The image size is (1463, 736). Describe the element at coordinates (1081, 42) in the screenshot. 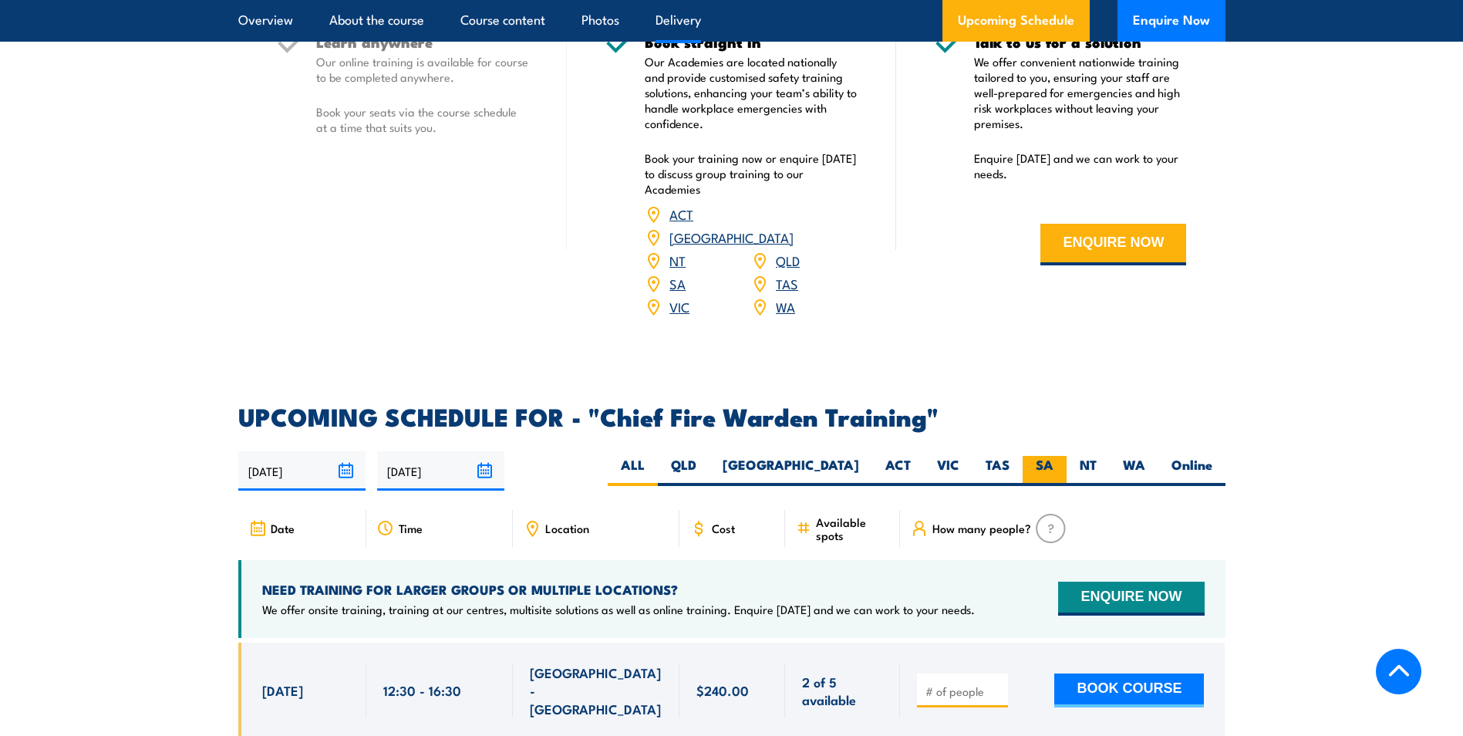

I see `h5: Talk to us for a solution` at that location.